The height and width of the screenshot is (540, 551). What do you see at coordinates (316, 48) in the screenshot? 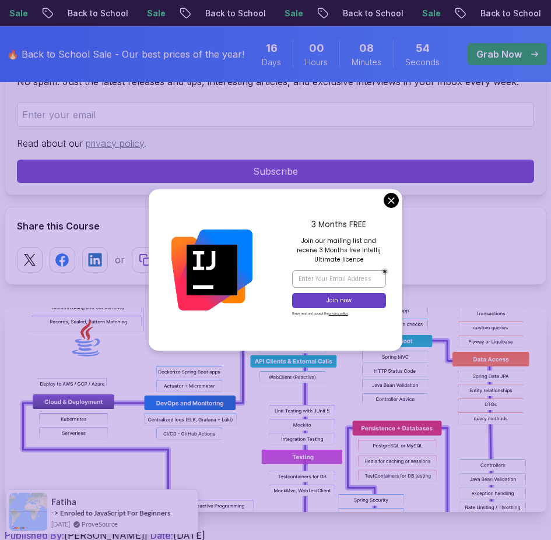
I see `span: 0 Hours` at bounding box center [316, 48].